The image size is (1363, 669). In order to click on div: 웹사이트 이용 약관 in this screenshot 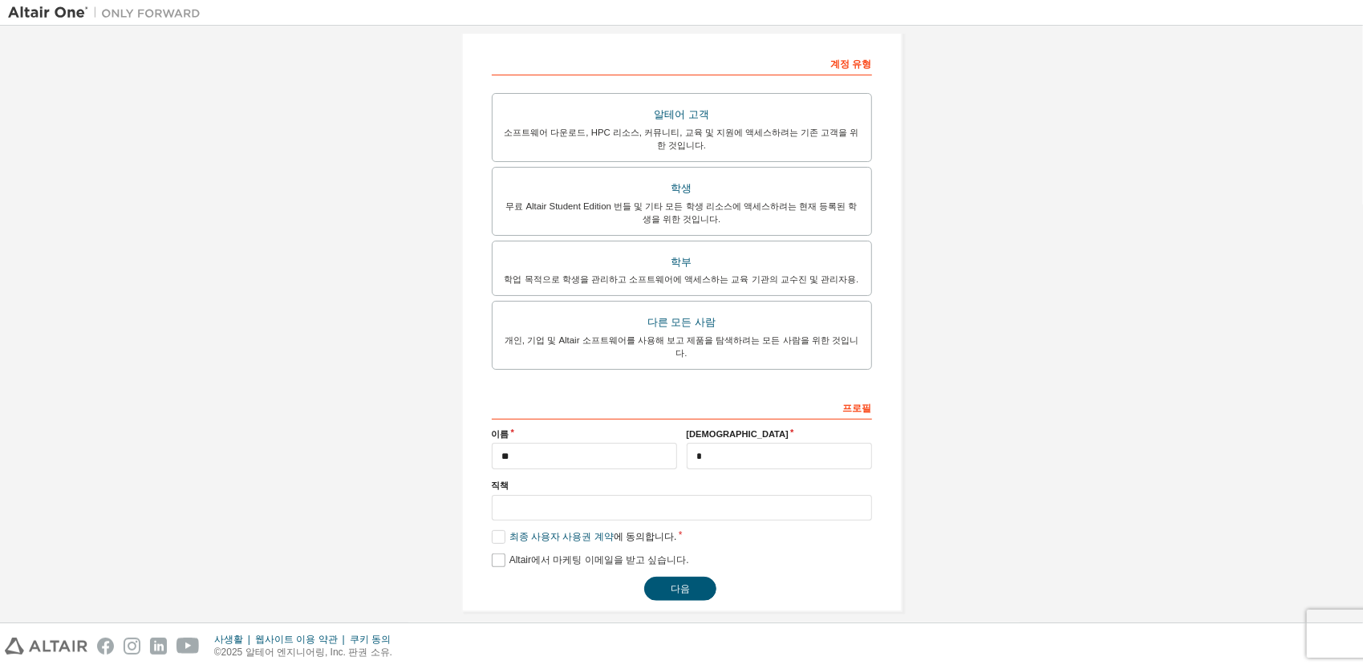, I will do `click(302, 639)`.